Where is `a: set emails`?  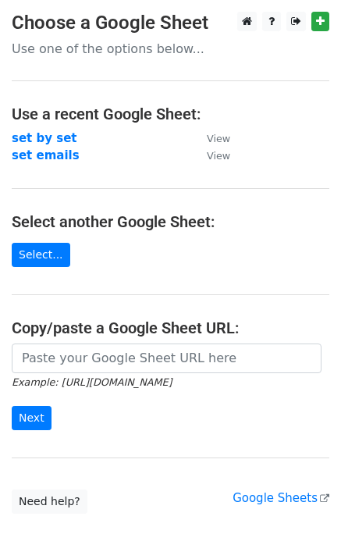
a: set emails is located at coordinates (45, 155).